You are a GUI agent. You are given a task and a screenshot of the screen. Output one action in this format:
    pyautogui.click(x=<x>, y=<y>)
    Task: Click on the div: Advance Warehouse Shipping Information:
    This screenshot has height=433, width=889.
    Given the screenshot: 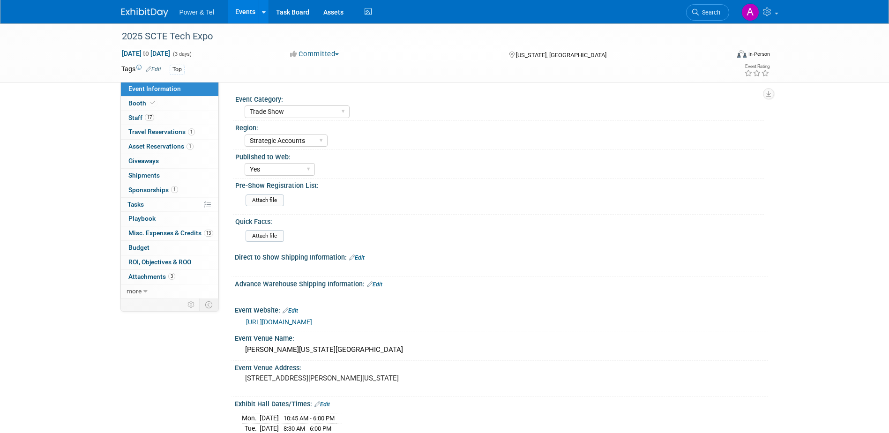 What is the action you would take?
    pyautogui.click(x=502, y=283)
    